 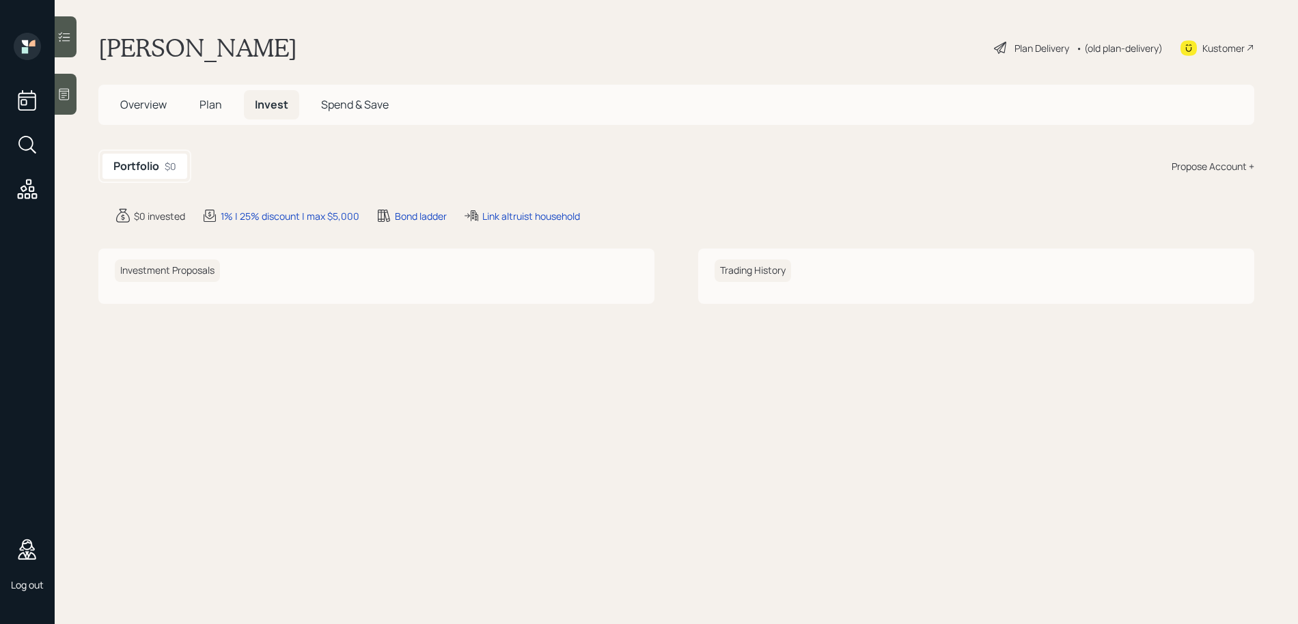 What do you see at coordinates (531, 216) in the screenshot?
I see `div: Link altruist household` at bounding box center [531, 216].